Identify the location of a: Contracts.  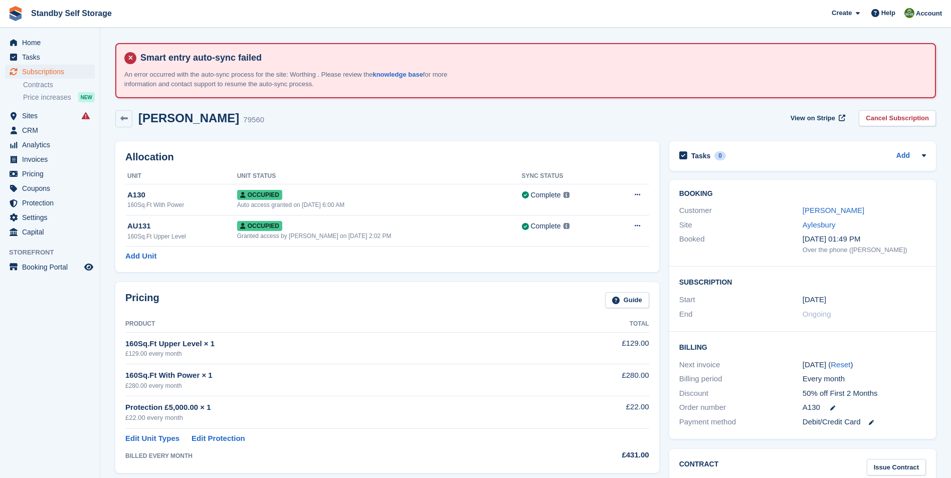
(59, 85).